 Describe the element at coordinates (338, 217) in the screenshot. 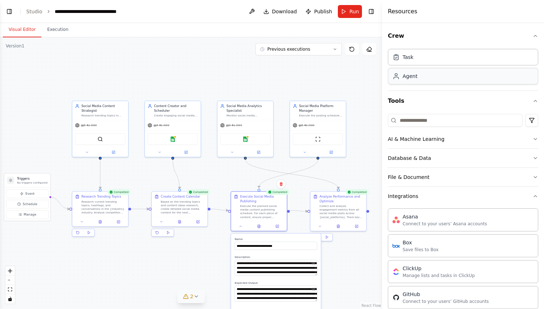

I see `div: CompletedAnalyze Performance and OptimizeCollect and analyze engagement metrics from all social m...` at that location.